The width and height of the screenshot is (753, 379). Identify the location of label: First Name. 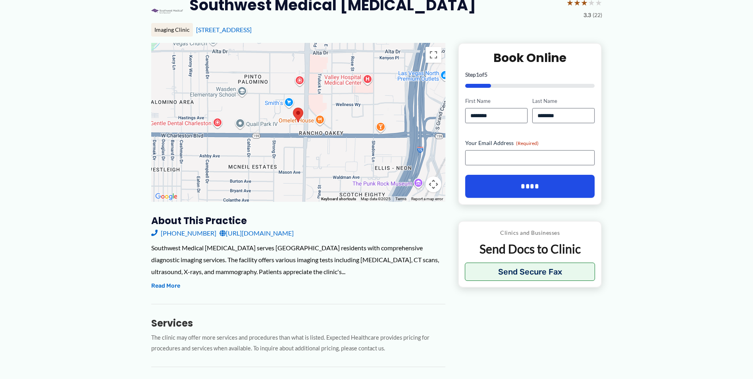
(497, 101).